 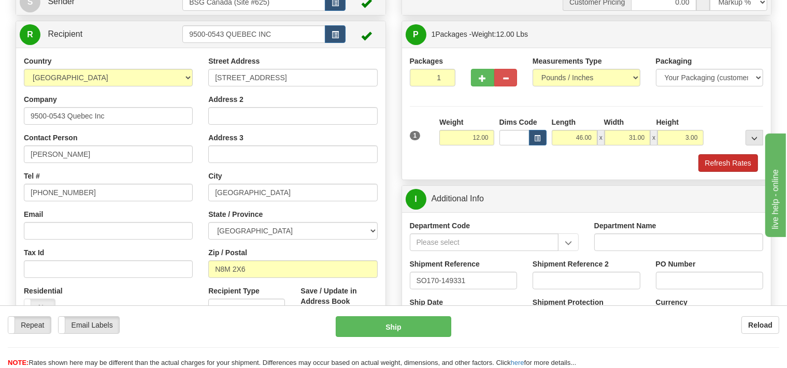 What do you see at coordinates (444, 264) in the screenshot?
I see `label: Shipment Reference` at bounding box center [444, 264].